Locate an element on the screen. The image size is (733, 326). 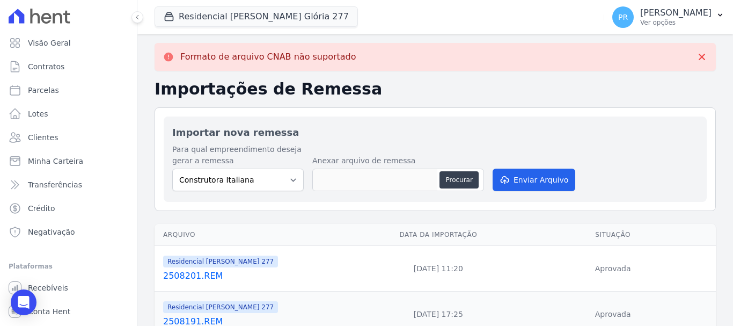
a: Clientes is located at coordinates (68, 137).